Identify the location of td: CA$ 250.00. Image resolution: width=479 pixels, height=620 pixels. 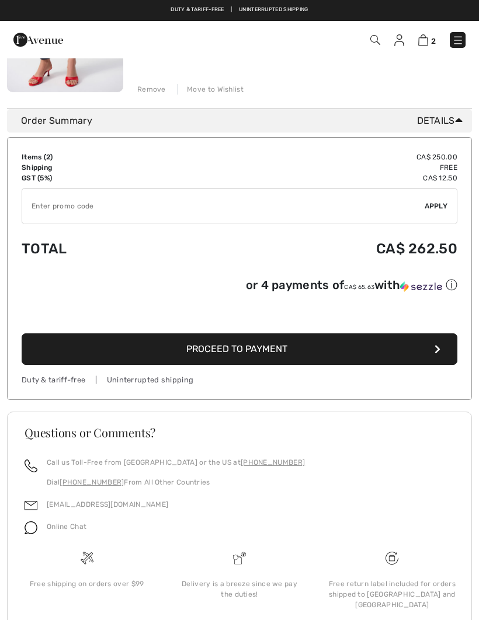
(317, 157).